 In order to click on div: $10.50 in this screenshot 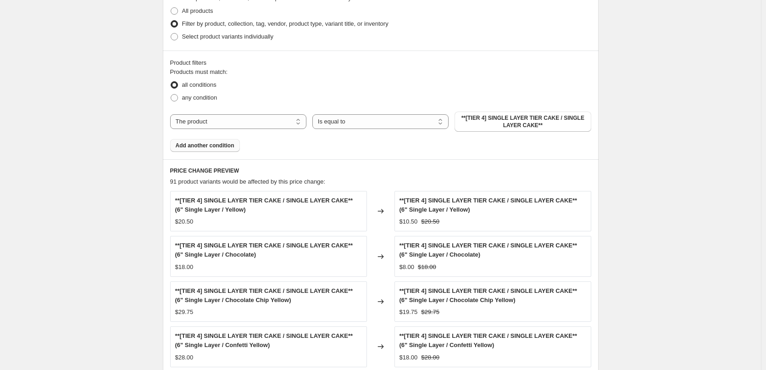, I will do `click(409, 222)`.